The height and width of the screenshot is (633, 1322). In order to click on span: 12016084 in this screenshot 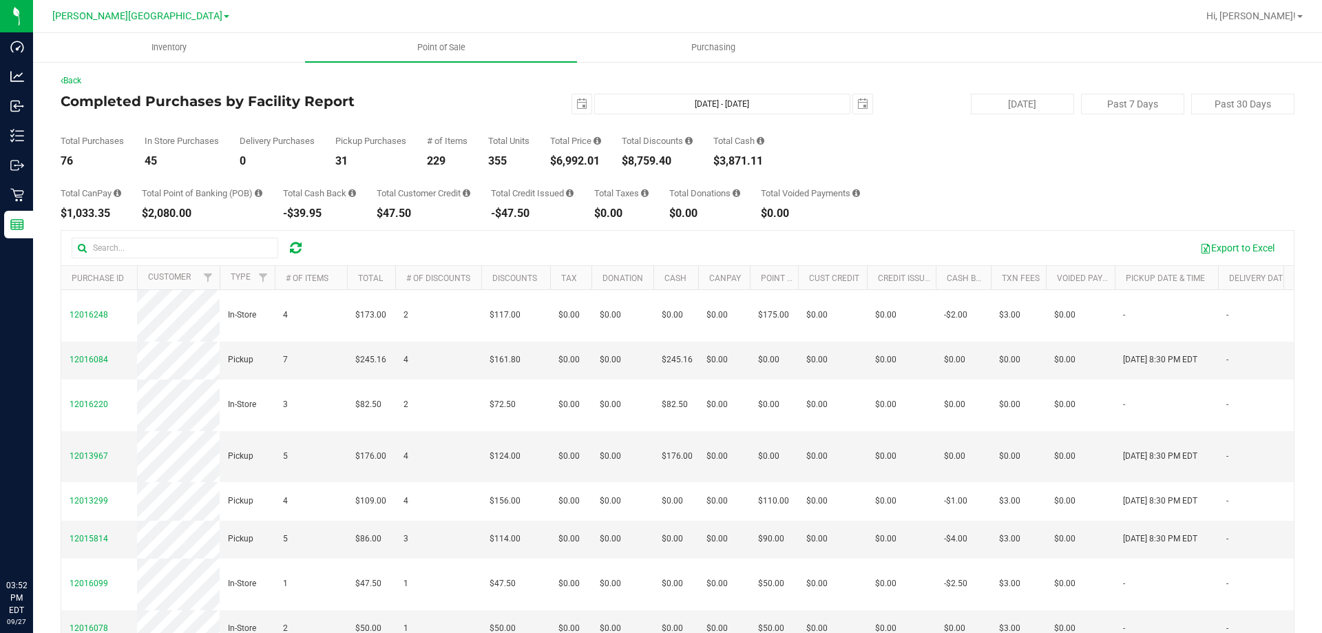, I will do `click(89, 359)`.